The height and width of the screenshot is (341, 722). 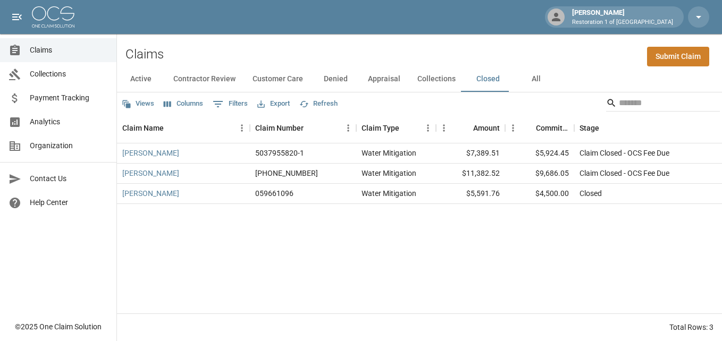 What do you see at coordinates (471, 174) in the screenshot?
I see `div: $11,382.52` at bounding box center [471, 174].